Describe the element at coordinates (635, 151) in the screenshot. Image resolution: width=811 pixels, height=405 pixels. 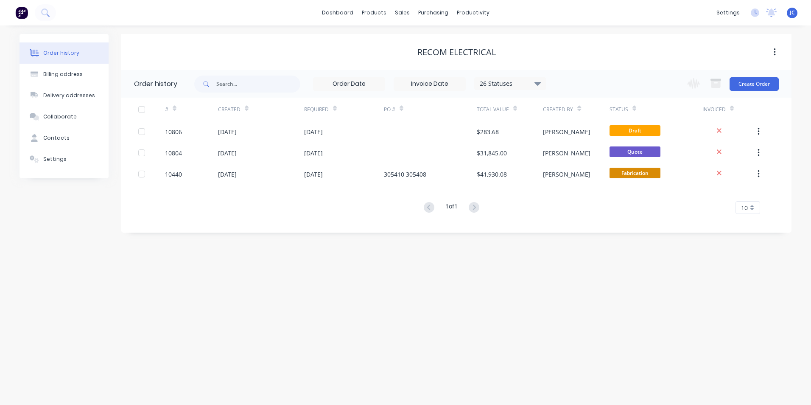
I see `span: Quote` at that location.